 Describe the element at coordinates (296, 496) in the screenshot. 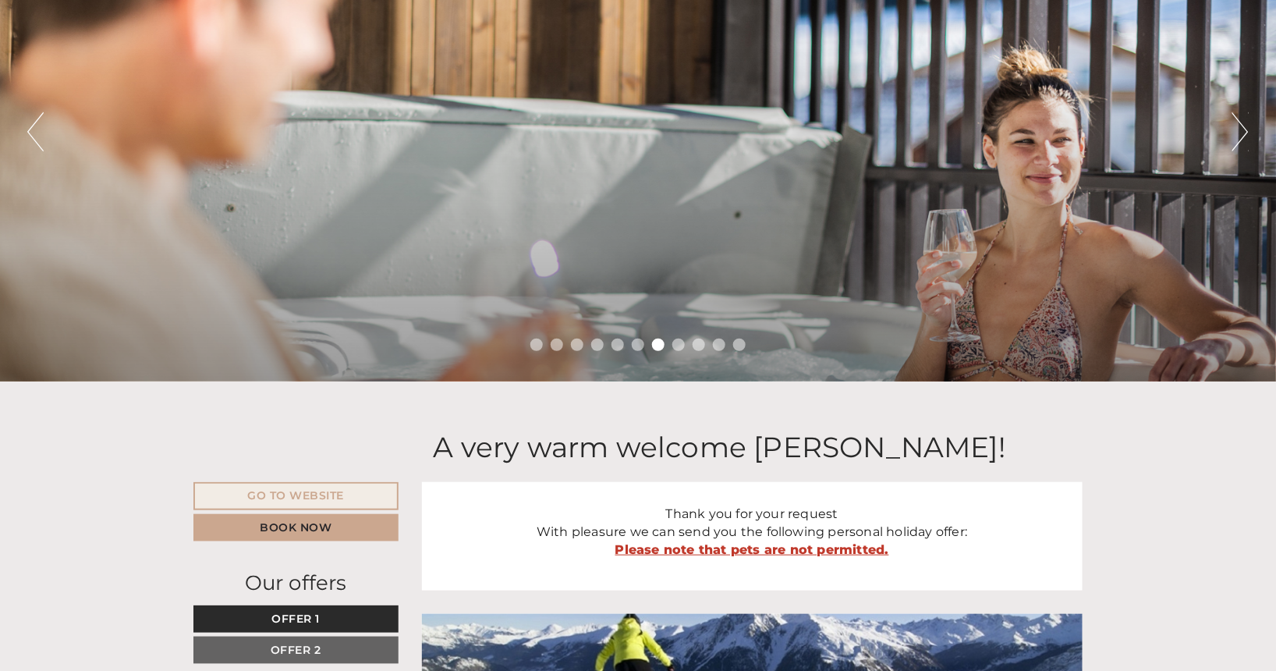

I see `a: Go to website` at that location.